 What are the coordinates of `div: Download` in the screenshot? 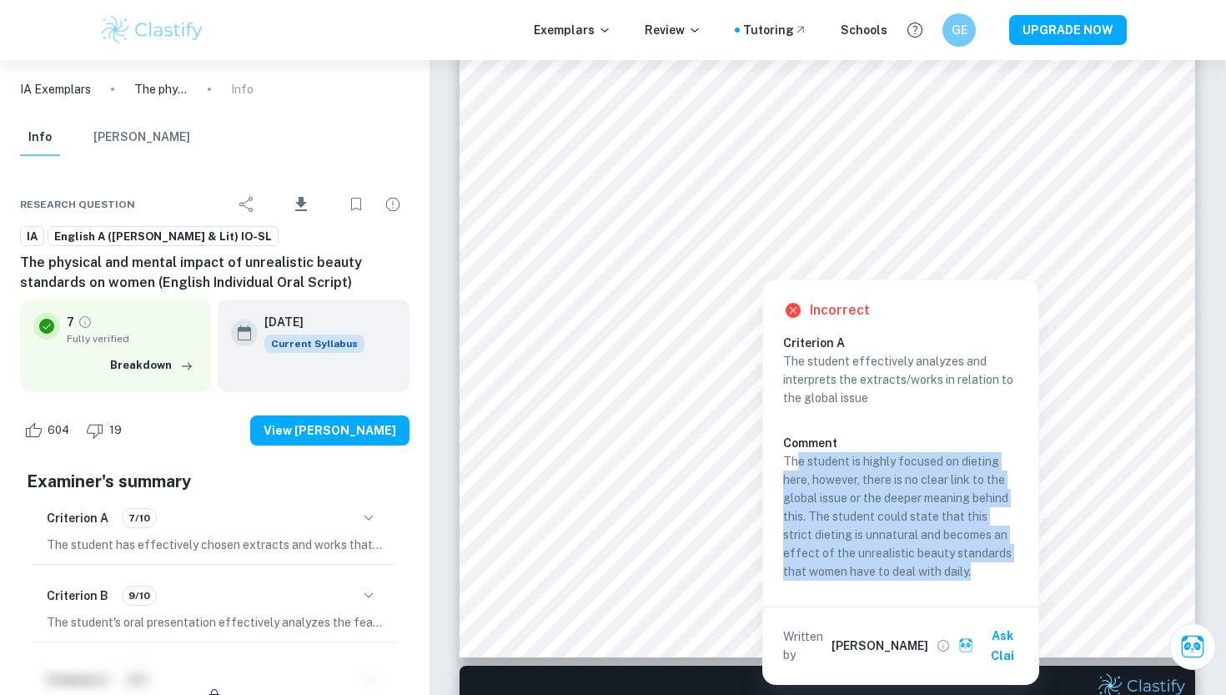 It's located at (301, 204).